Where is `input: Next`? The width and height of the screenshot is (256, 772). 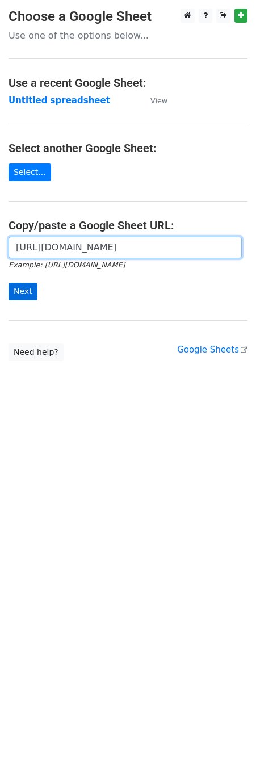 input: Next is located at coordinates (23, 291).